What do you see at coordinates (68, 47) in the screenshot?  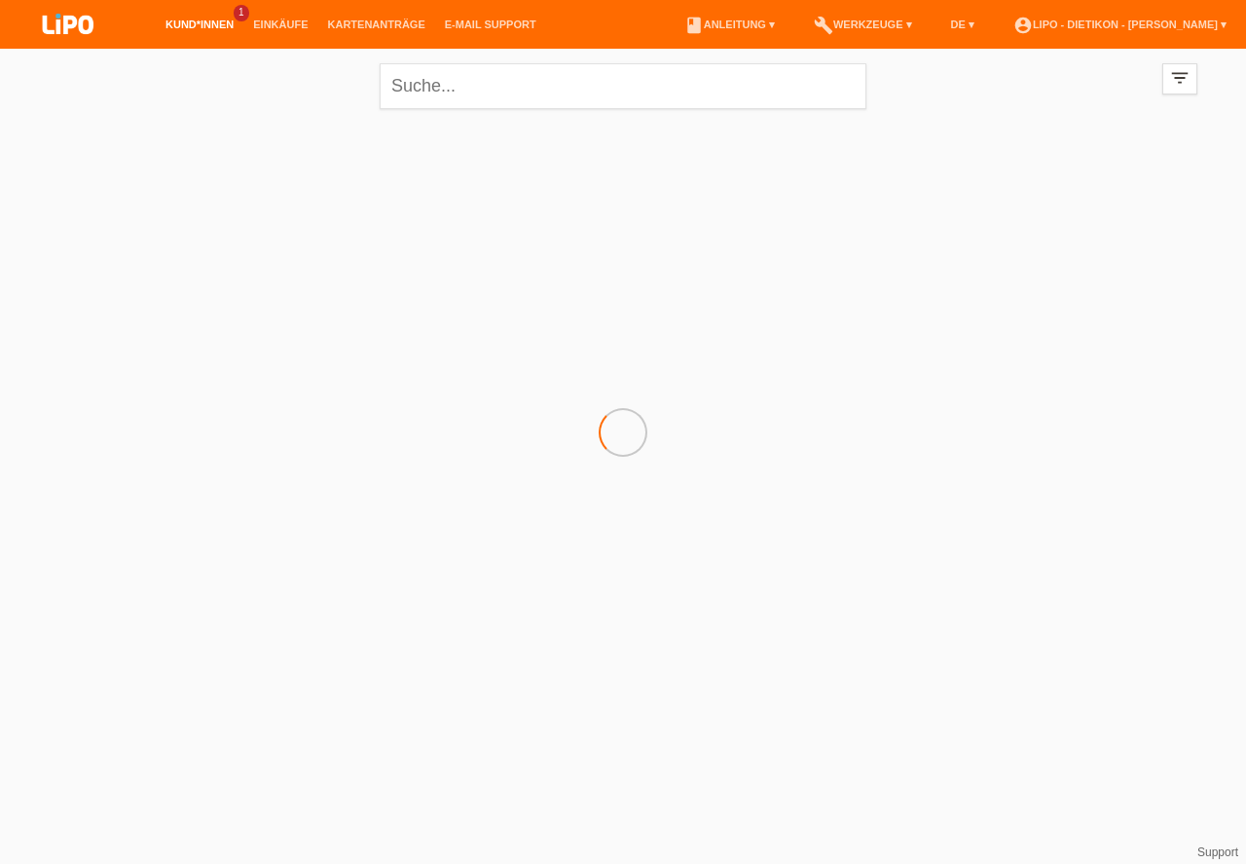 I see `a: LIPO pay` at bounding box center [68, 47].